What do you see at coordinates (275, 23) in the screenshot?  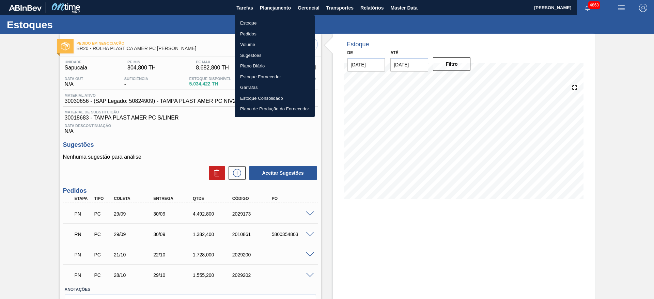 I see `li: Estoque` at bounding box center [275, 23].